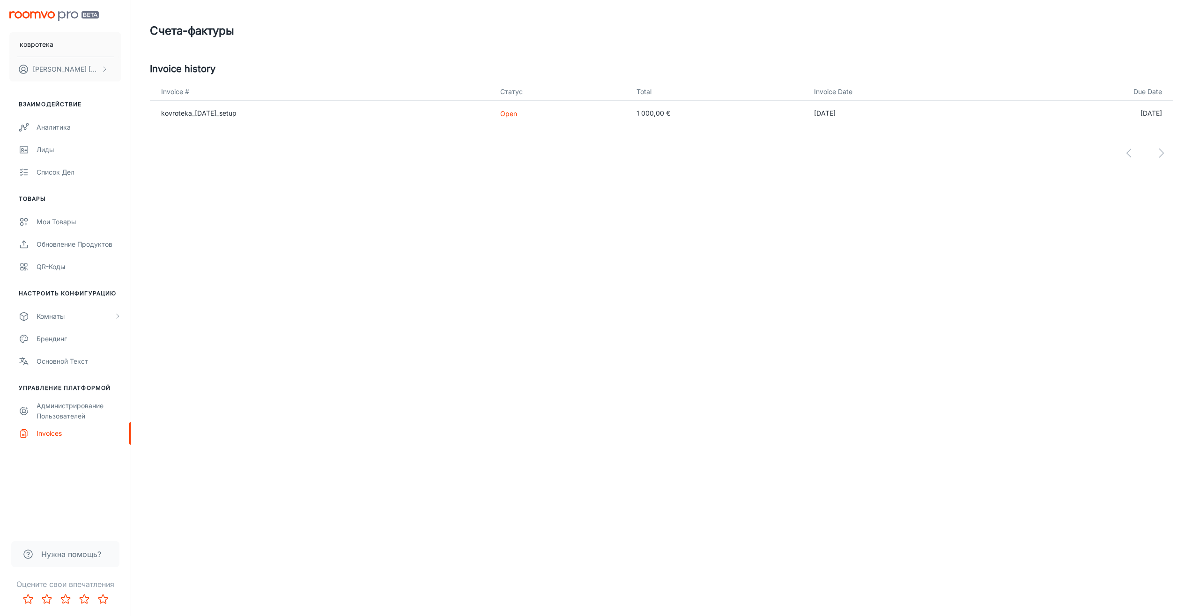 The image size is (1192, 616). What do you see at coordinates (79, 127) in the screenshot?
I see `div: Аналитика` at bounding box center [79, 127].